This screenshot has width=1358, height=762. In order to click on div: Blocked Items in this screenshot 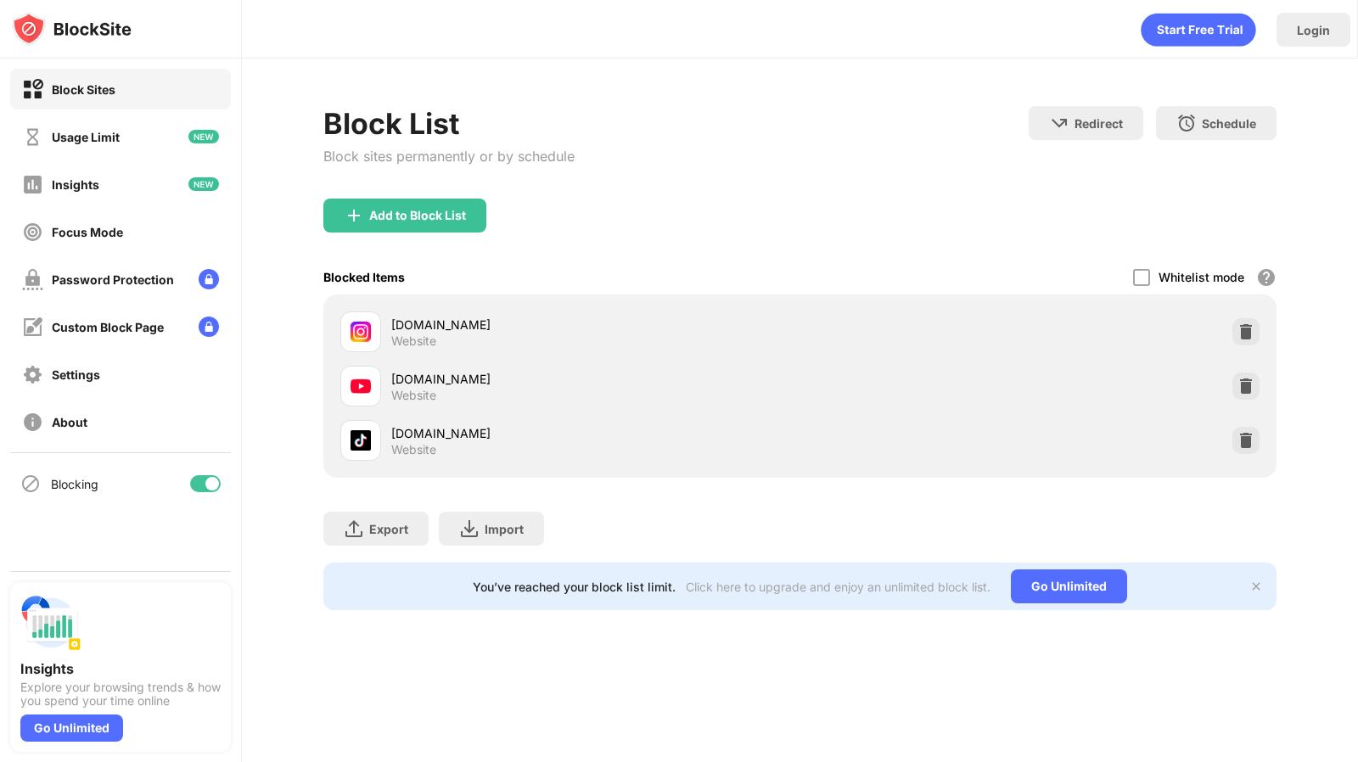, I will do `click(364, 277)`.